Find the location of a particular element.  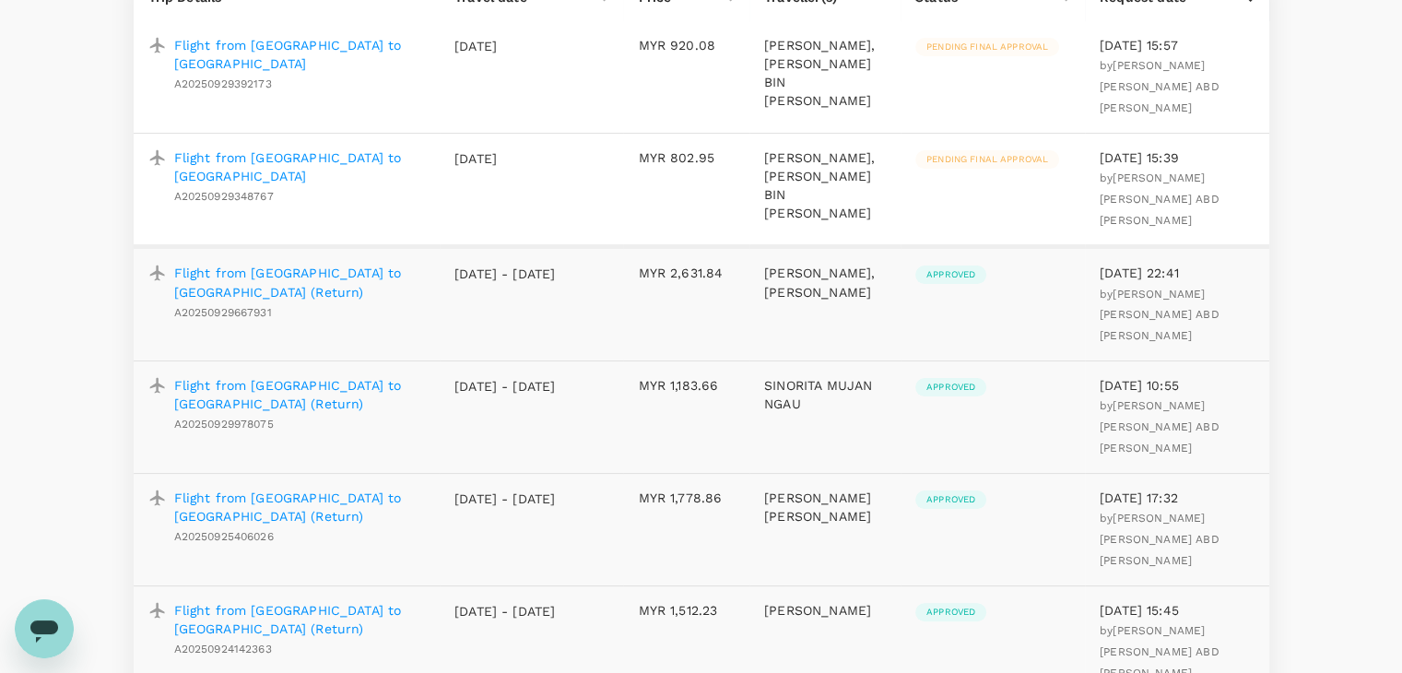

p: MYR 1,183.66 is located at coordinates (686, 385).